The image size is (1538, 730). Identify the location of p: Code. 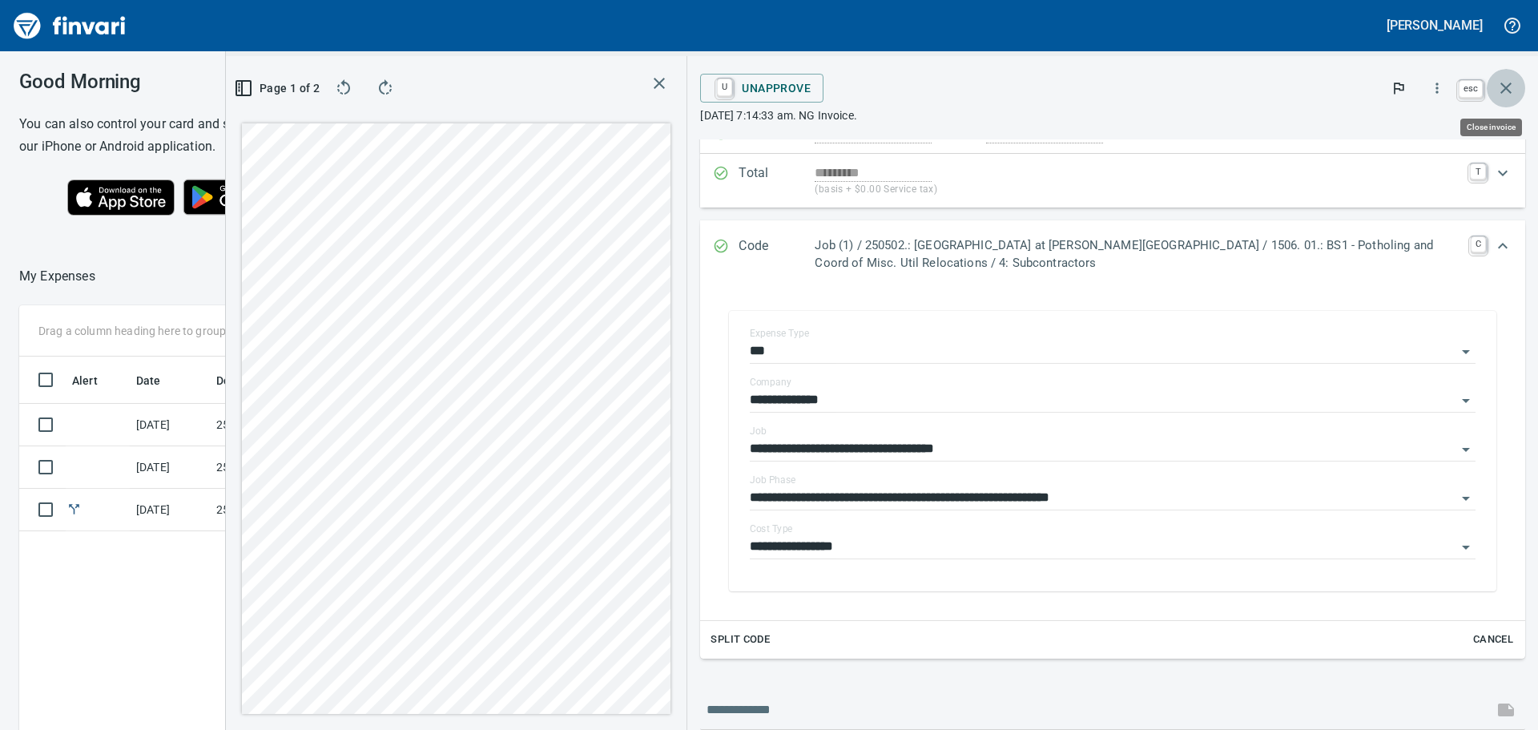
(776, 254).